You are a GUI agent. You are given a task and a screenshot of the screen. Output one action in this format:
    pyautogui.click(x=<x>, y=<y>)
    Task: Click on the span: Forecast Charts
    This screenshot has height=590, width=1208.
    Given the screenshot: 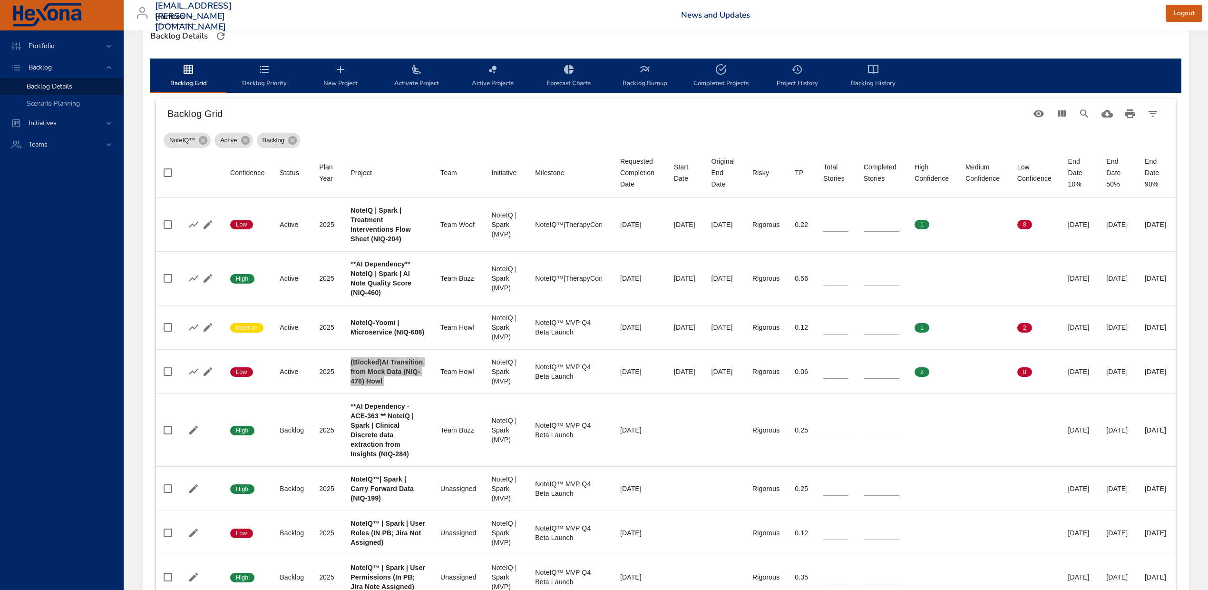 What is the action you would take?
    pyautogui.click(x=569, y=76)
    